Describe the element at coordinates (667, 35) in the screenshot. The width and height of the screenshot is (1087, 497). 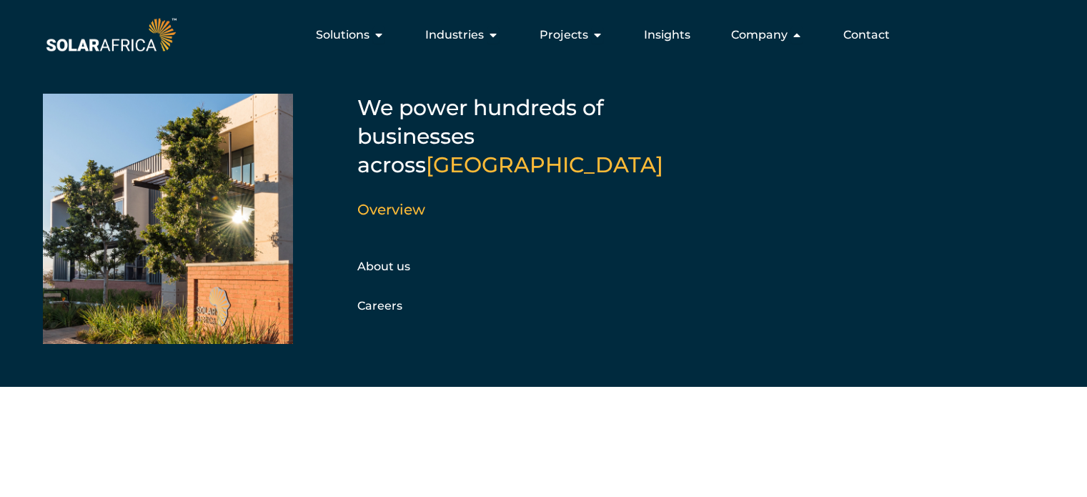
I see `span: Insights` at that location.